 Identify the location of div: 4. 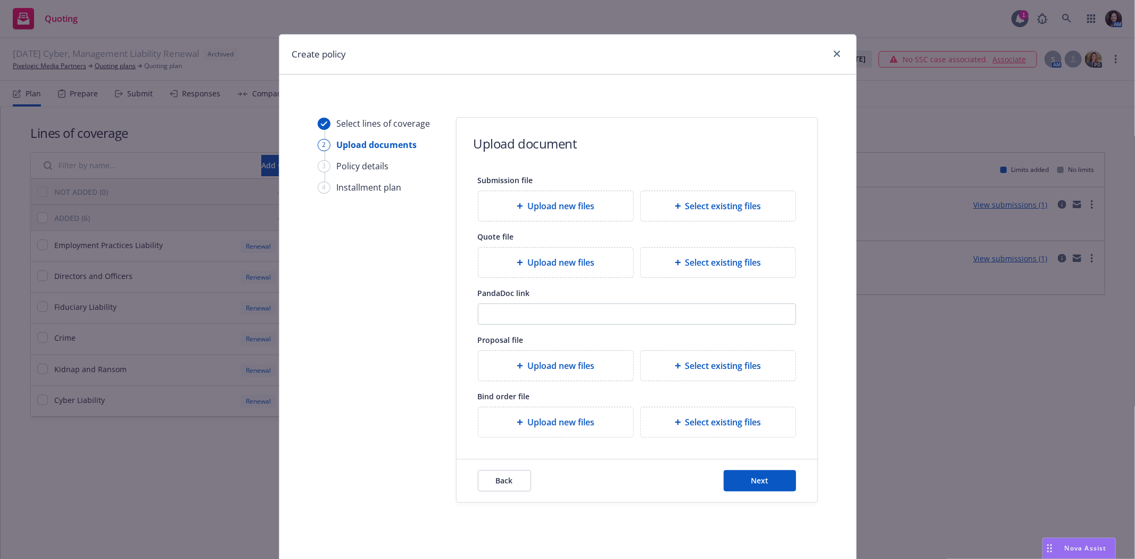
(324, 187).